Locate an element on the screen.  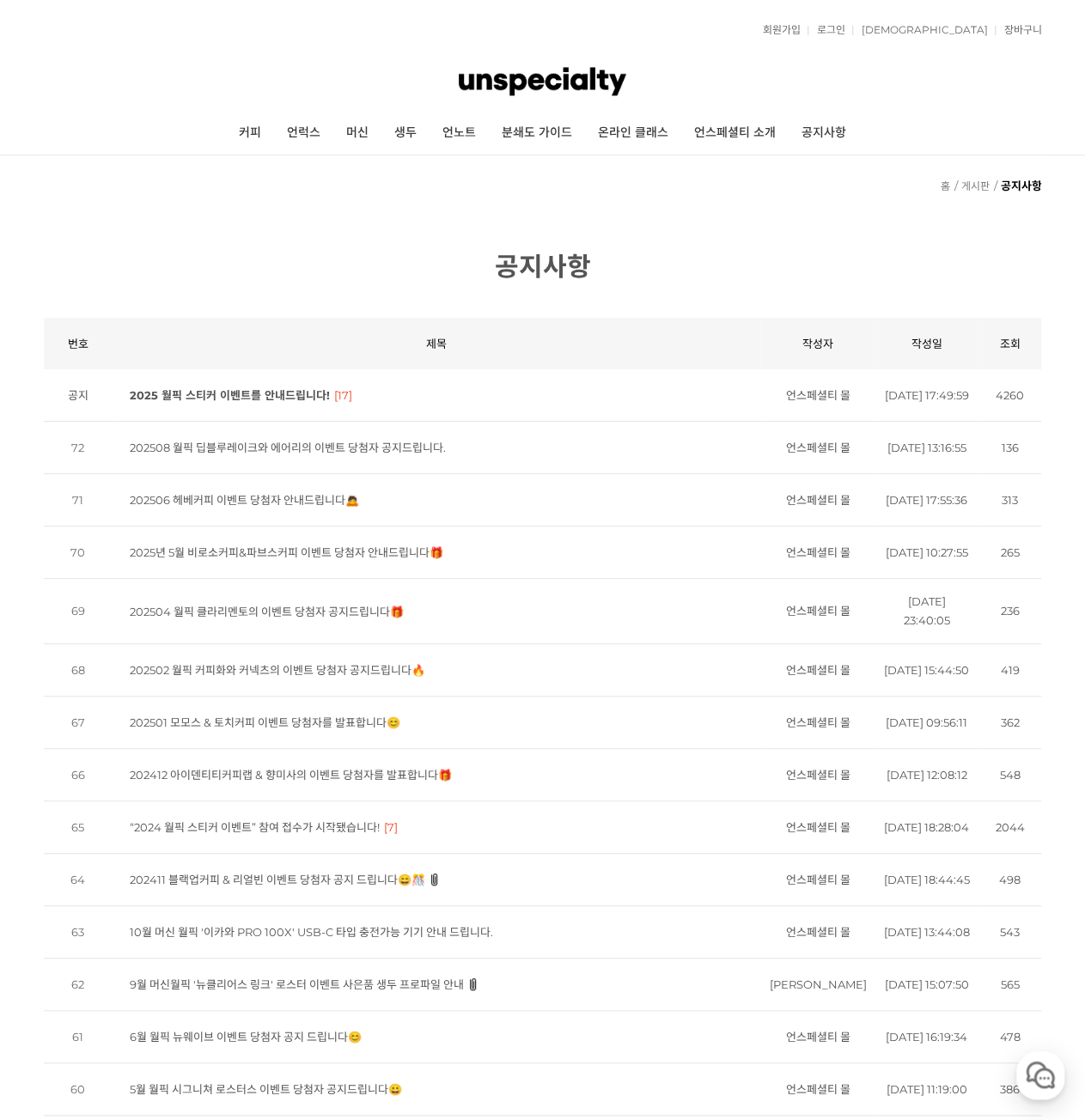
th: 조회 is located at coordinates (1009, 343).